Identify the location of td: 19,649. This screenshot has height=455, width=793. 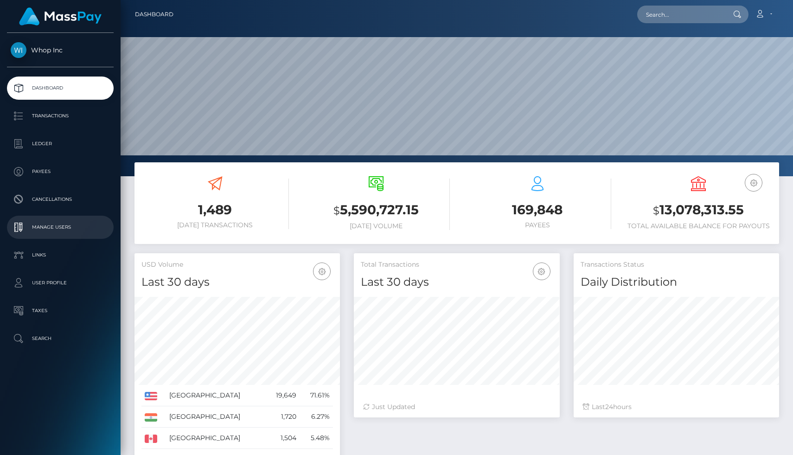
(282, 396).